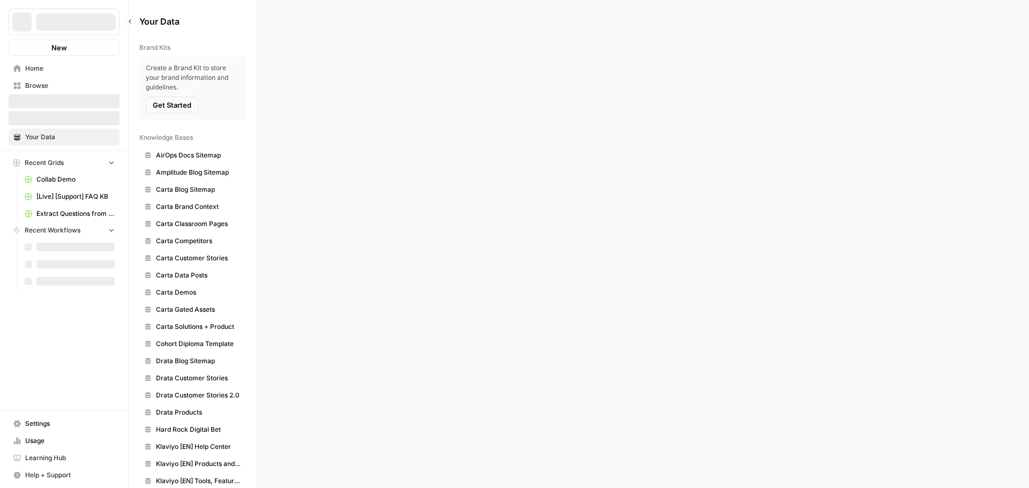  Describe the element at coordinates (44, 163) in the screenshot. I see `span: Recent Grids` at that location.